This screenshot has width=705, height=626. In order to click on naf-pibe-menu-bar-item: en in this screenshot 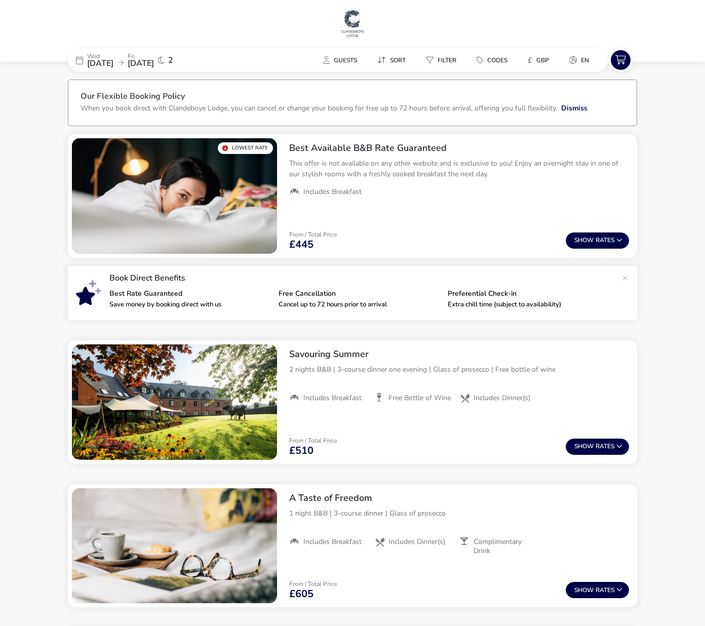, I will do `click(581, 60)`.